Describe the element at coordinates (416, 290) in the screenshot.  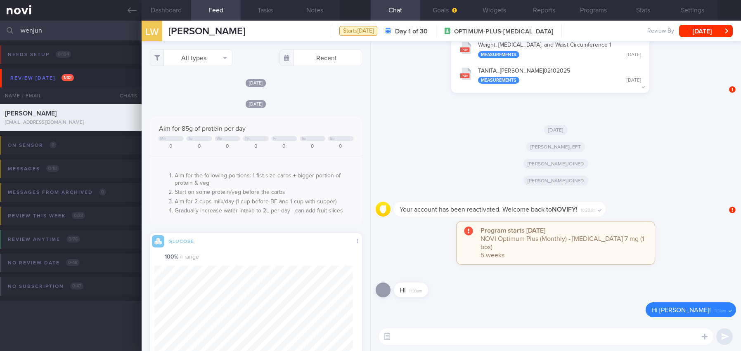
I see `span: 11:30am` at that location.